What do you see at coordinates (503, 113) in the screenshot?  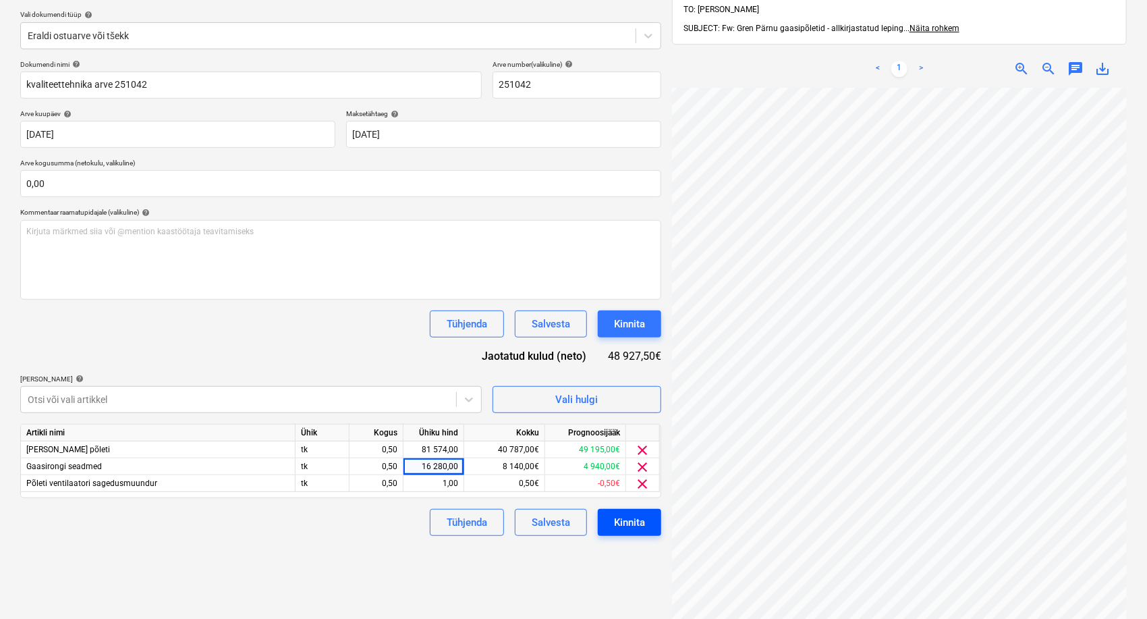 I see `div: Maksetähtaeg` at bounding box center [503, 113].